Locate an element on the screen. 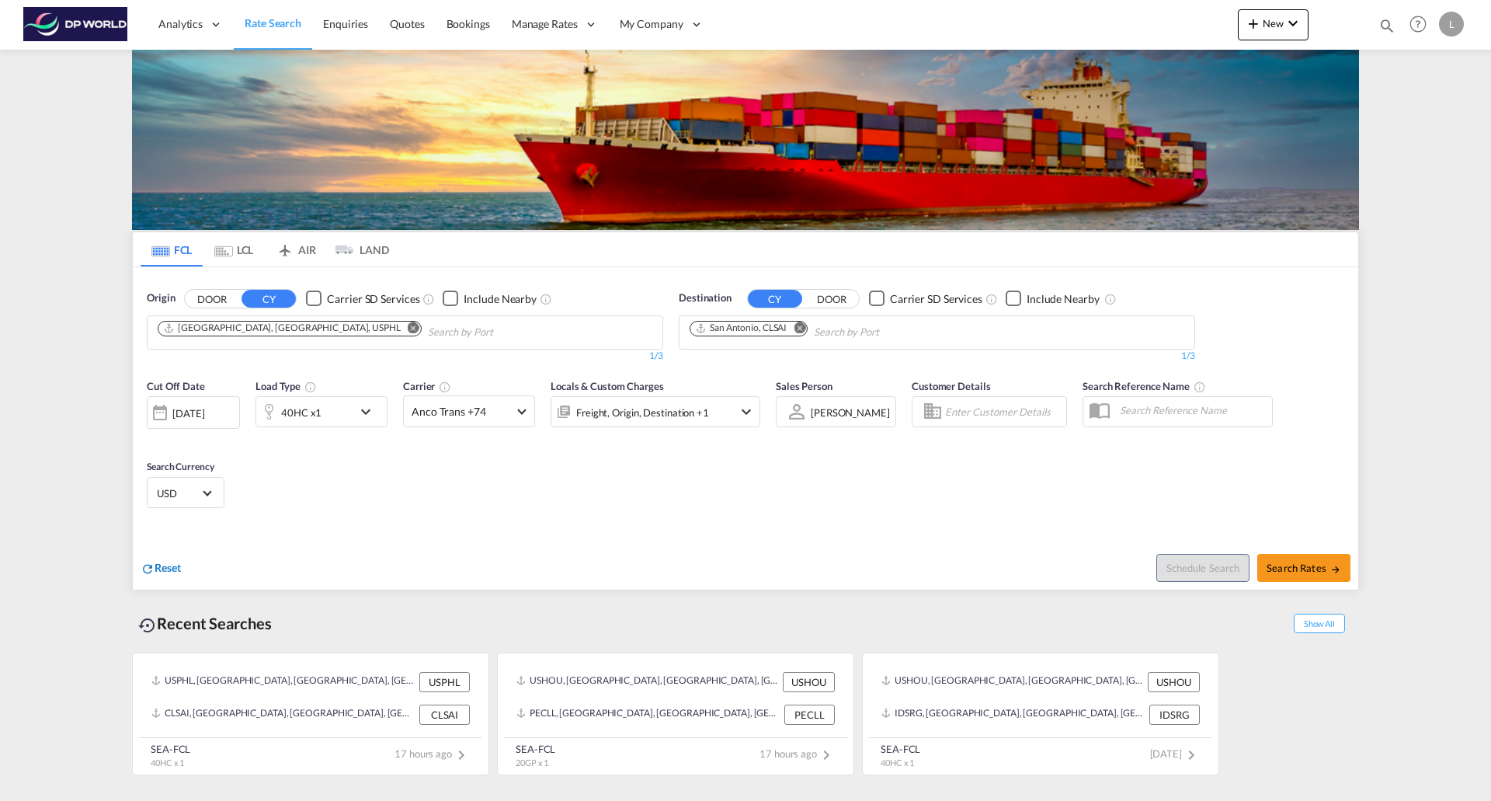 Image resolution: width=1491 pixels, height=801 pixels. div: PECLL, Callao, Peru, South America, Americas is located at coordinates (648, 714).